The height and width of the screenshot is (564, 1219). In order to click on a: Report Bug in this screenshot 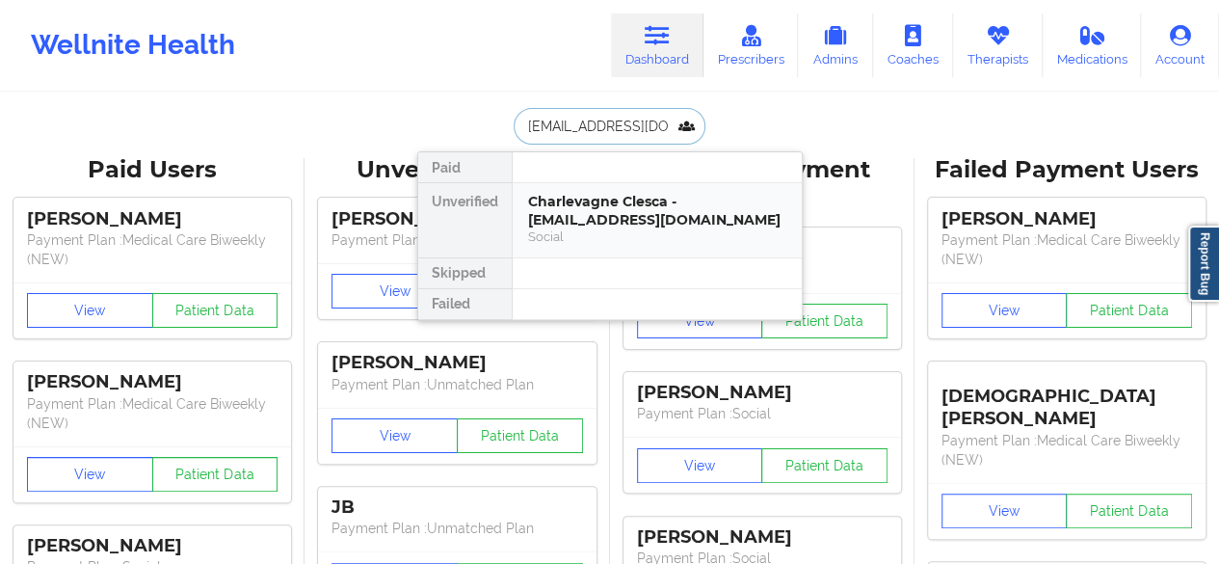, I will do `click(1203, 263)`.